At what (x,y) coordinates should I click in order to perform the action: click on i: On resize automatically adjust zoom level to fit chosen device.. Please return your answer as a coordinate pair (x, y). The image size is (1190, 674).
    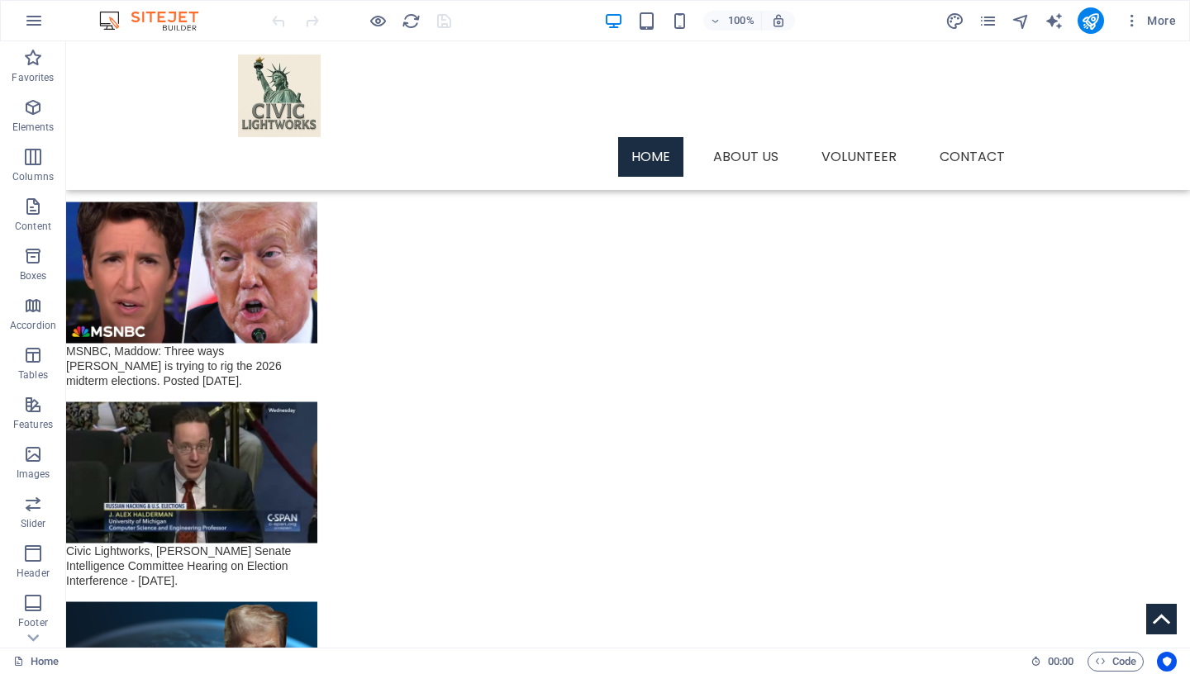
    Looking at the image, I should click on (778, 21).